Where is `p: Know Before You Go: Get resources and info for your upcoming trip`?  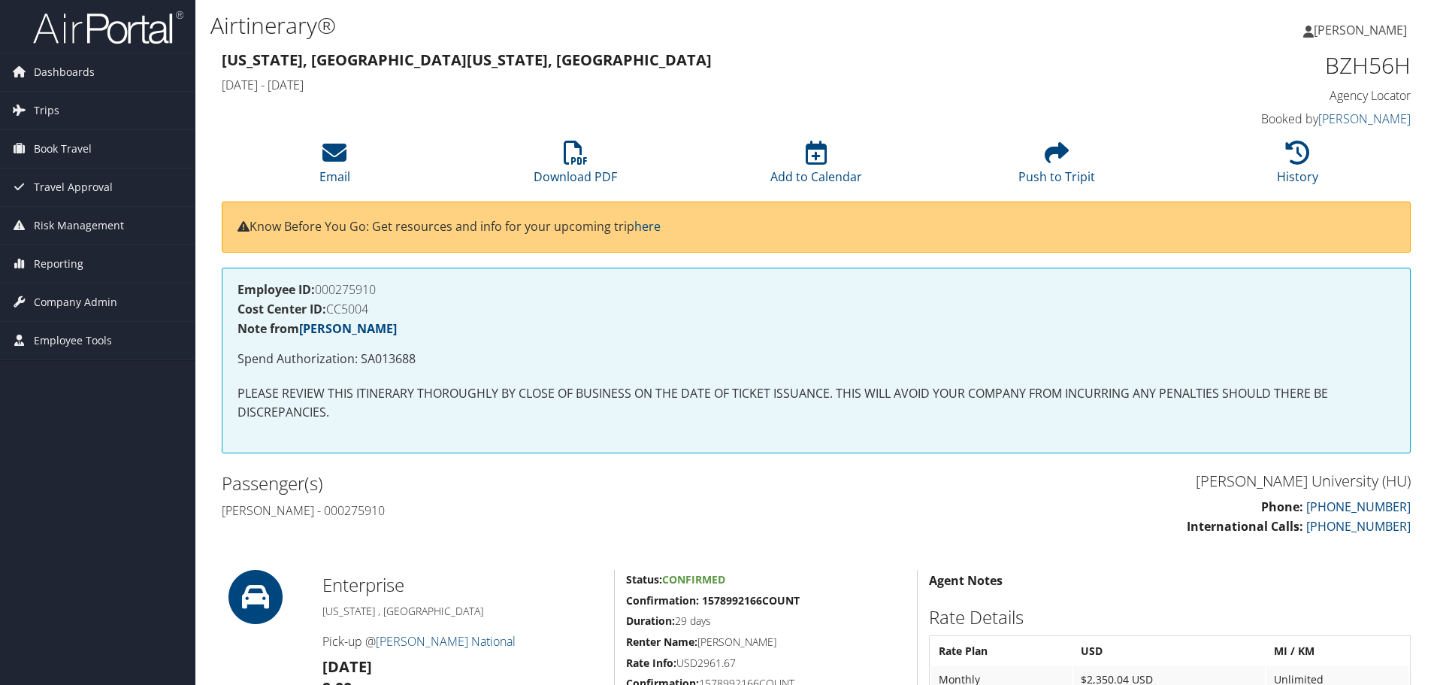 p: Know Before You Go: Get resources and info for your upcoming trip is located at coordinates (816, 227).